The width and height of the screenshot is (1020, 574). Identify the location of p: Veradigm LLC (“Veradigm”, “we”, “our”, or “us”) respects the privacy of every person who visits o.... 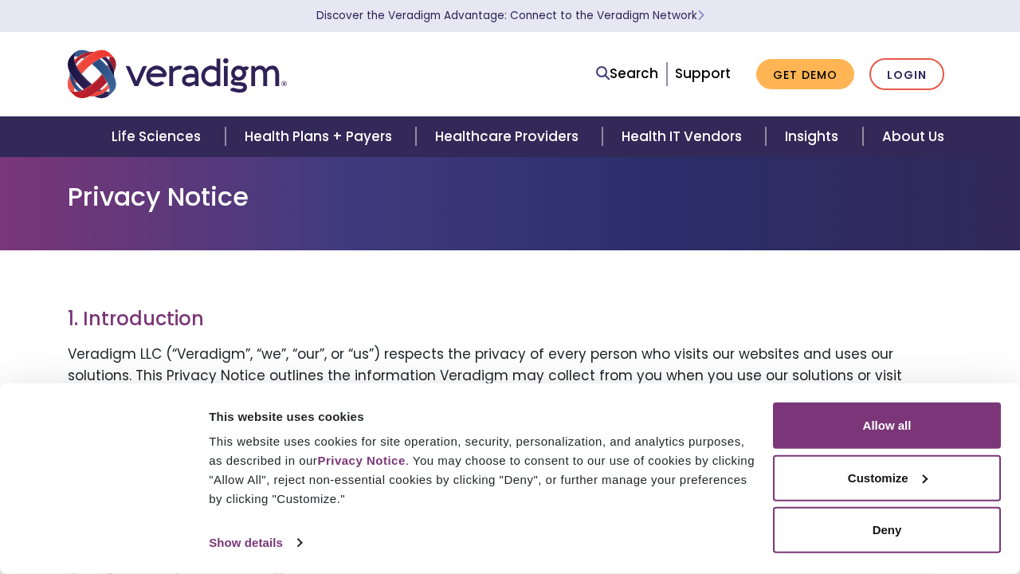
(510, 398).